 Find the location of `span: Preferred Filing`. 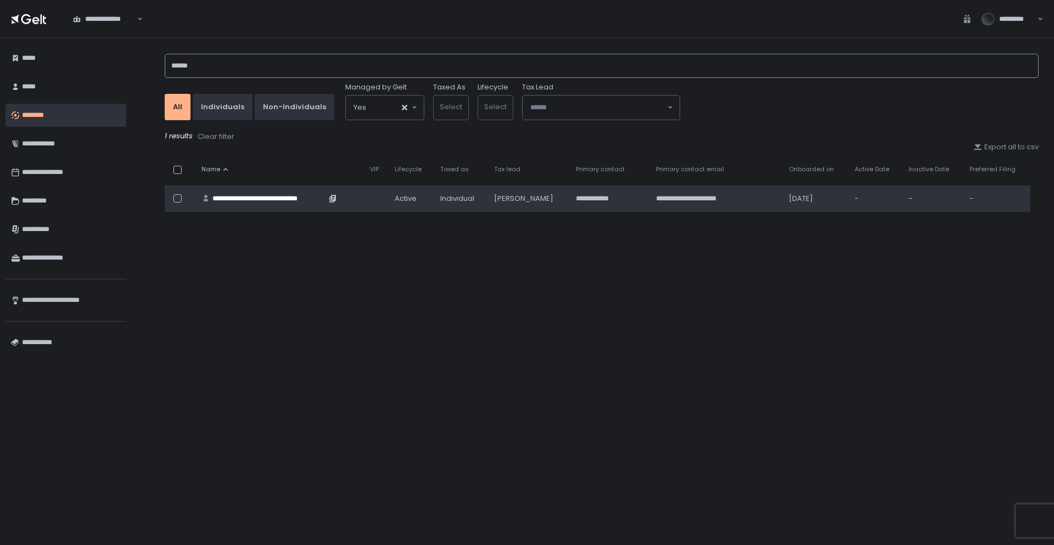

span: Preferred Filing is located at coordinates (993, 169).